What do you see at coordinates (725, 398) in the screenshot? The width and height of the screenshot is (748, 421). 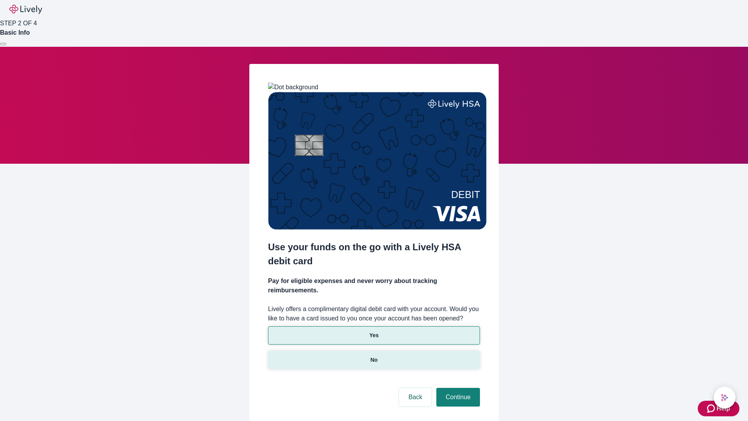 I see `button: chat` at bounding box center [725, 398].